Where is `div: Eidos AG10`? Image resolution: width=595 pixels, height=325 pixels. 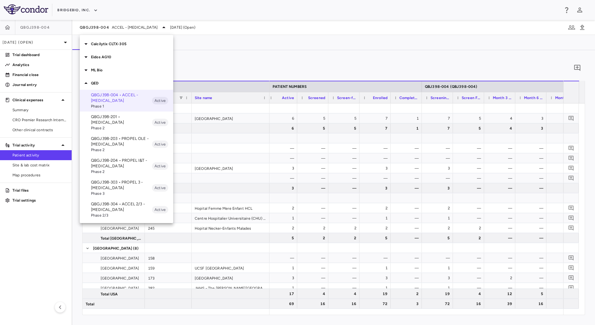 div: Eidos AG10 is located at coordinates (127, 57).